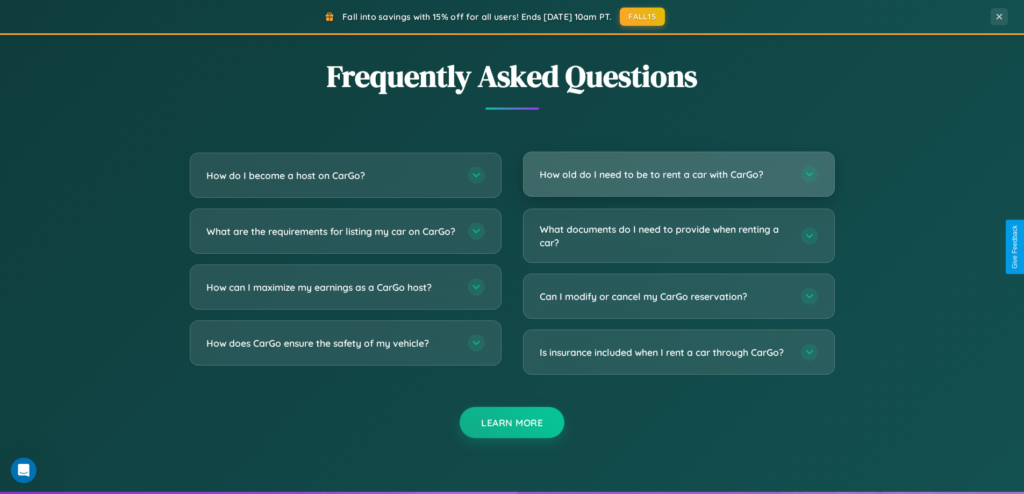  I want to click on button: Learn More, so click(512, 422).